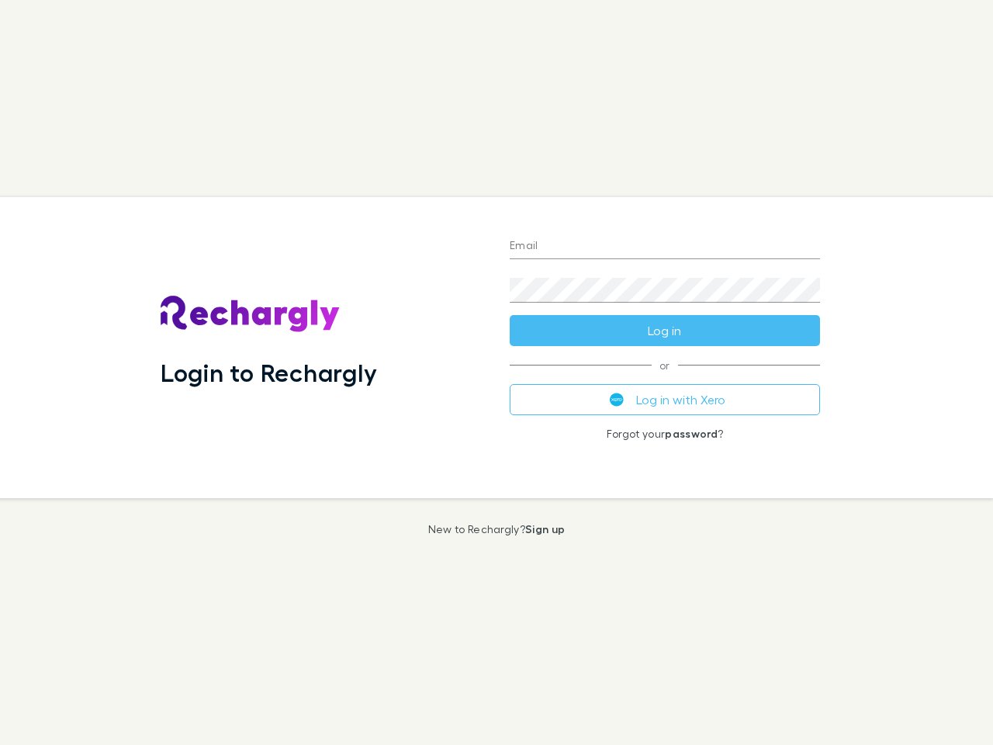  What do you see at coordinates (268, 372) in the screenshot?
I see `h1: Login to Rechargly` at bounding box center [268, 372].